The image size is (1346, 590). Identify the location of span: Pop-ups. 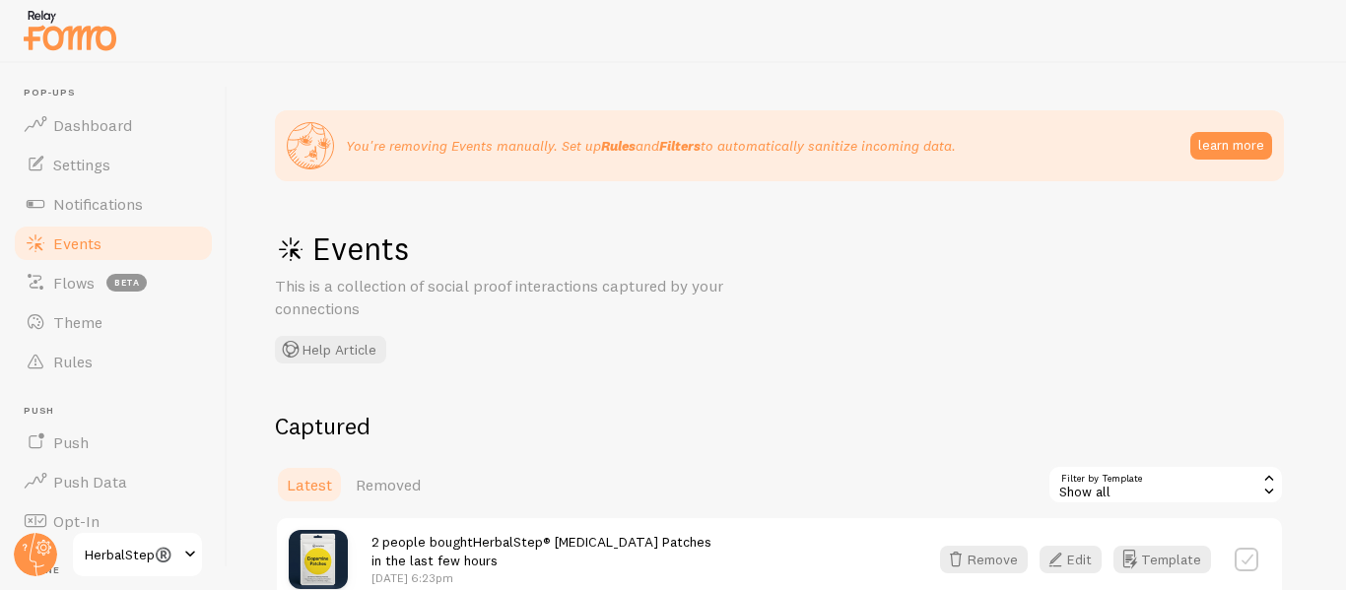
(119, 93).